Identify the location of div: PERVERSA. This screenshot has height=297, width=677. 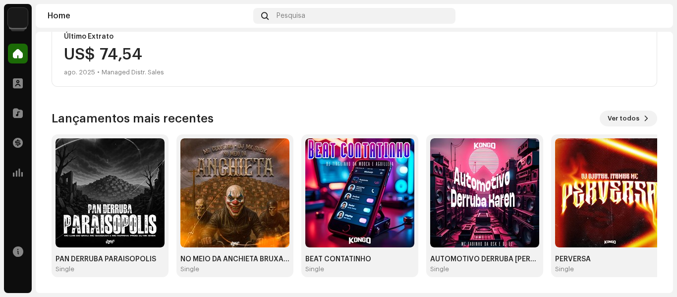
(610, 259).